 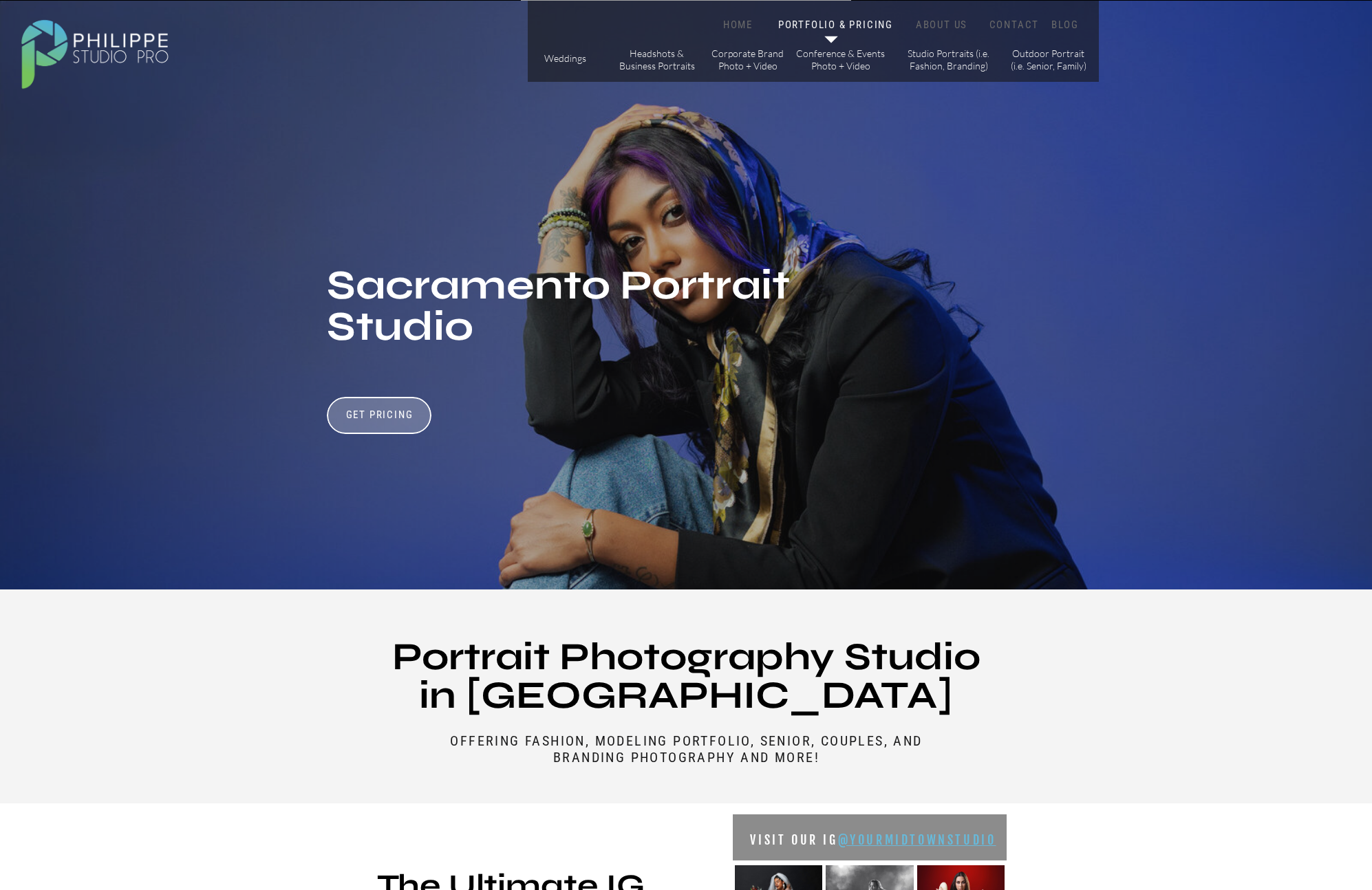 What do you see at coordinates (379, 417) in the screenshot?
I see `h3: Get Pricing` at bounding box center [379, 417].